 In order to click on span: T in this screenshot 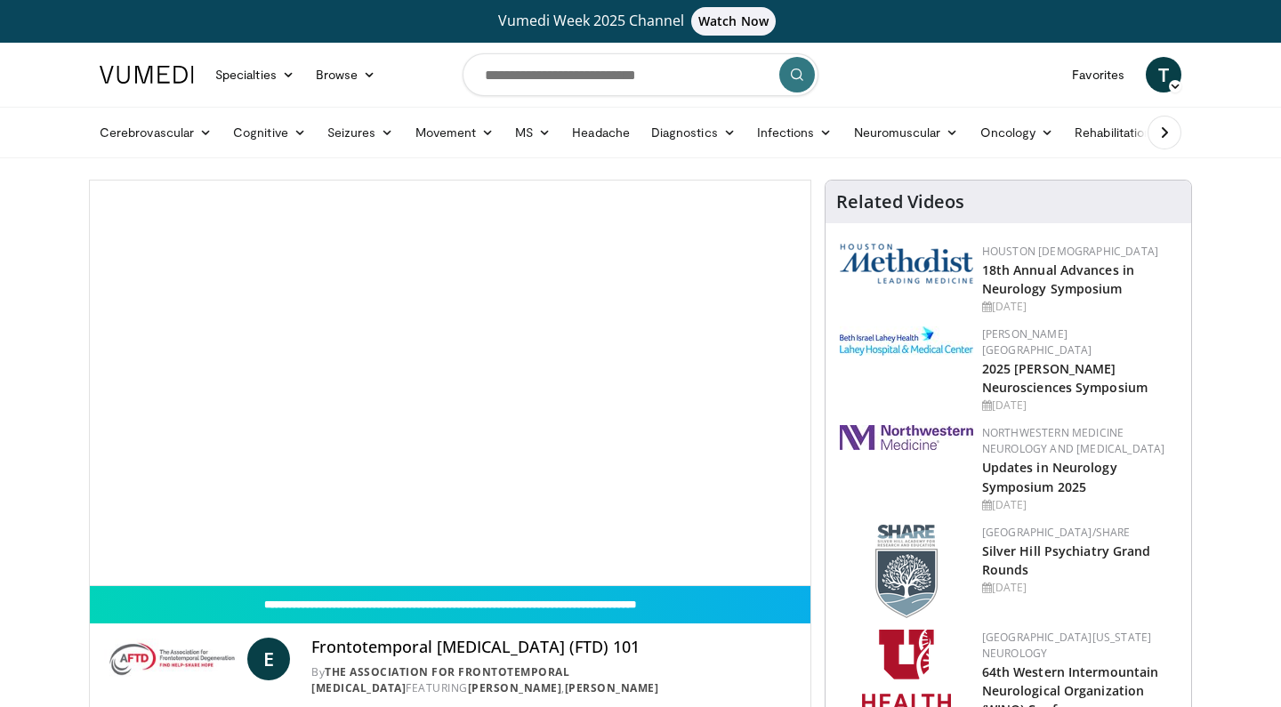, I will do `click(1163, 75)`.